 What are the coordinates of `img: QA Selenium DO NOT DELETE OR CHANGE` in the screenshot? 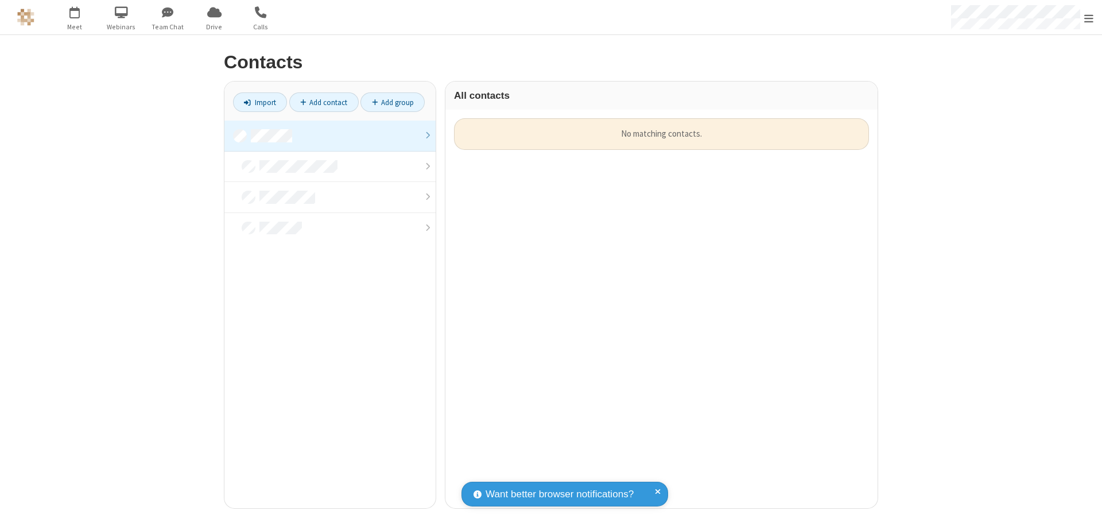 It's located at (26, 17).